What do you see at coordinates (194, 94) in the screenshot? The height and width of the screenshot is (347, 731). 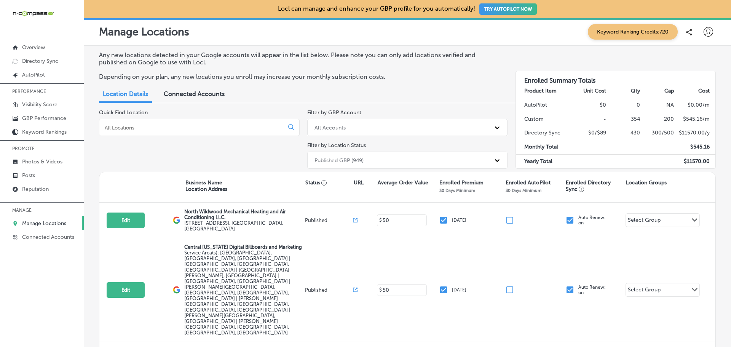 I see `span: Connected Accounts` at bounding box center [194, 94].